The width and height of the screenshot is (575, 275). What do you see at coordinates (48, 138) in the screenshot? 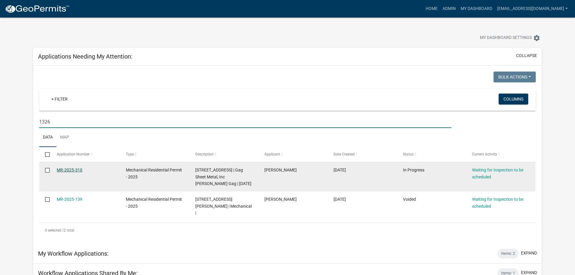
I see `a: Data` at bounding box center [48, 138].